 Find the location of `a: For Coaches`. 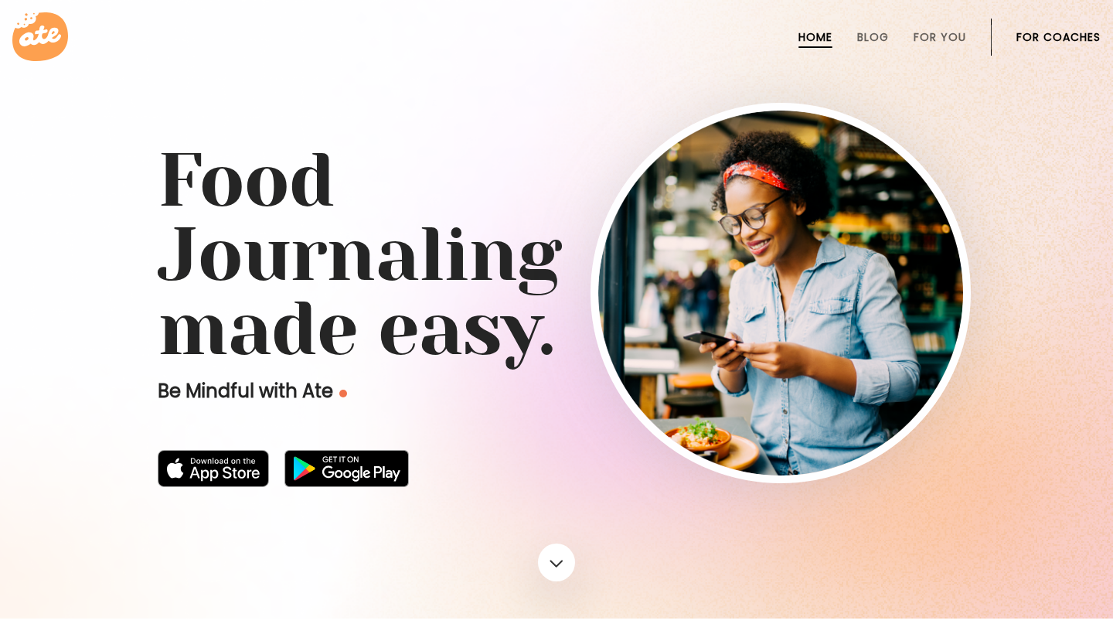

a: For Coaches is located at coordinates (1058, 37).